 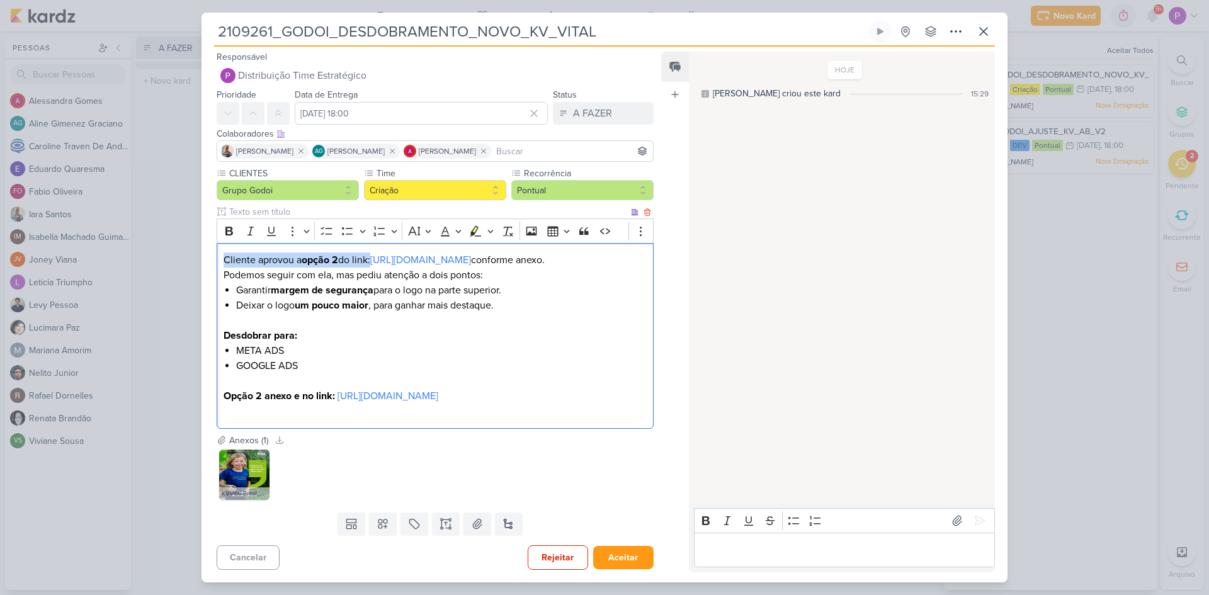 I want to click on li: META ADS, so click(x=442, y=351).